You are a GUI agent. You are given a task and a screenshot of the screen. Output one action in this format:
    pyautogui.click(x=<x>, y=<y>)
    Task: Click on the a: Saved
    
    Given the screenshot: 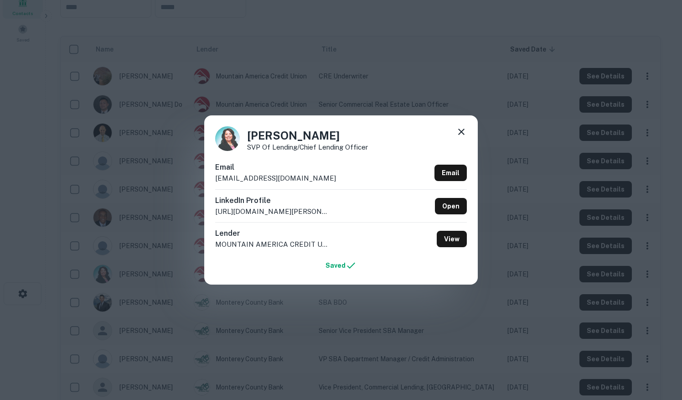 What is the action you would take?
    pyautogui.click(x=341, y=265)
    